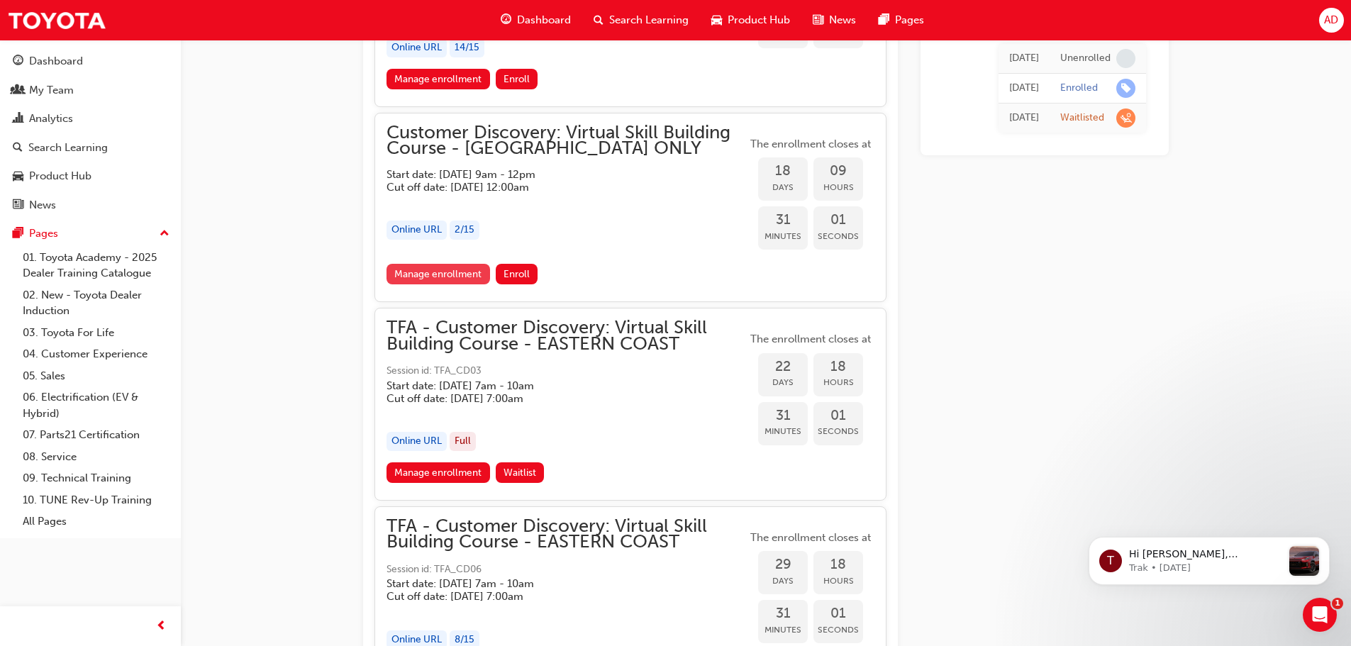  Describe the element at coordinates (96, 333) in the screenshot. I see `a: 03. Toyota For Life` at that location.